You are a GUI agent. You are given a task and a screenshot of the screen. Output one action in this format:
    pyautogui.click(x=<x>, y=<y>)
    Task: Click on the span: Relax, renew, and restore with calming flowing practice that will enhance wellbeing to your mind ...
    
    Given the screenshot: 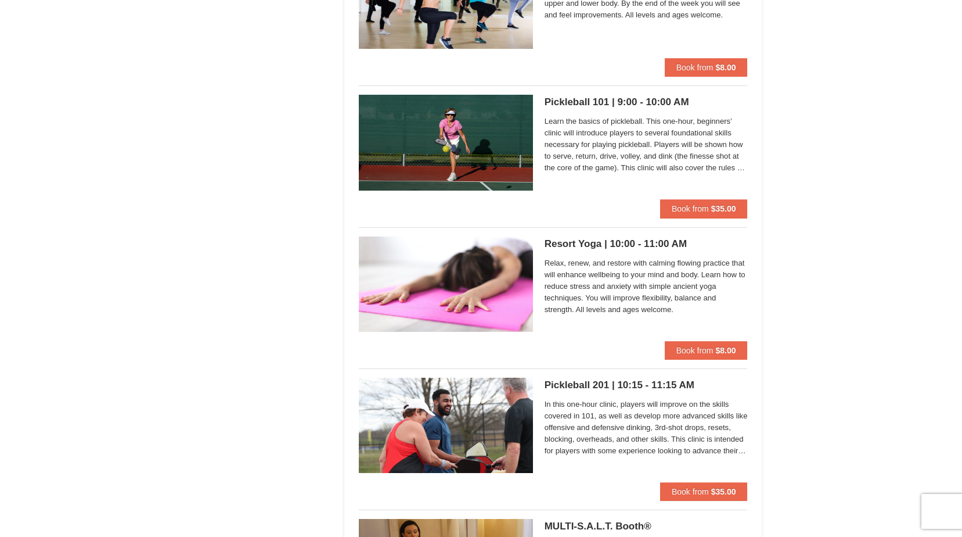 What is the action you would take?
    pyautogui.click(x=646, y=286)
    